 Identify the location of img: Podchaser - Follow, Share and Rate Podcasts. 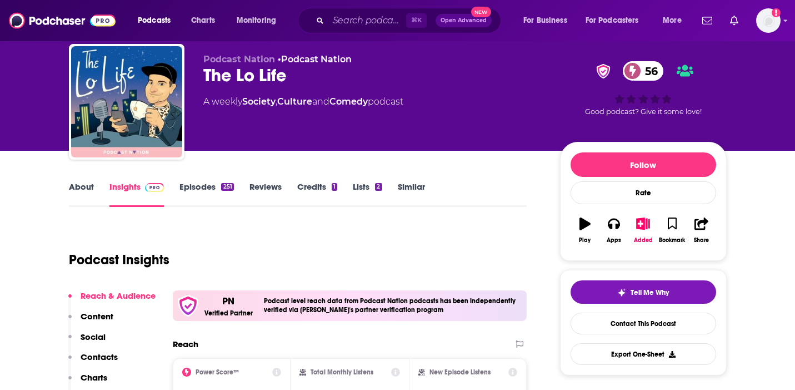
(62, 21).